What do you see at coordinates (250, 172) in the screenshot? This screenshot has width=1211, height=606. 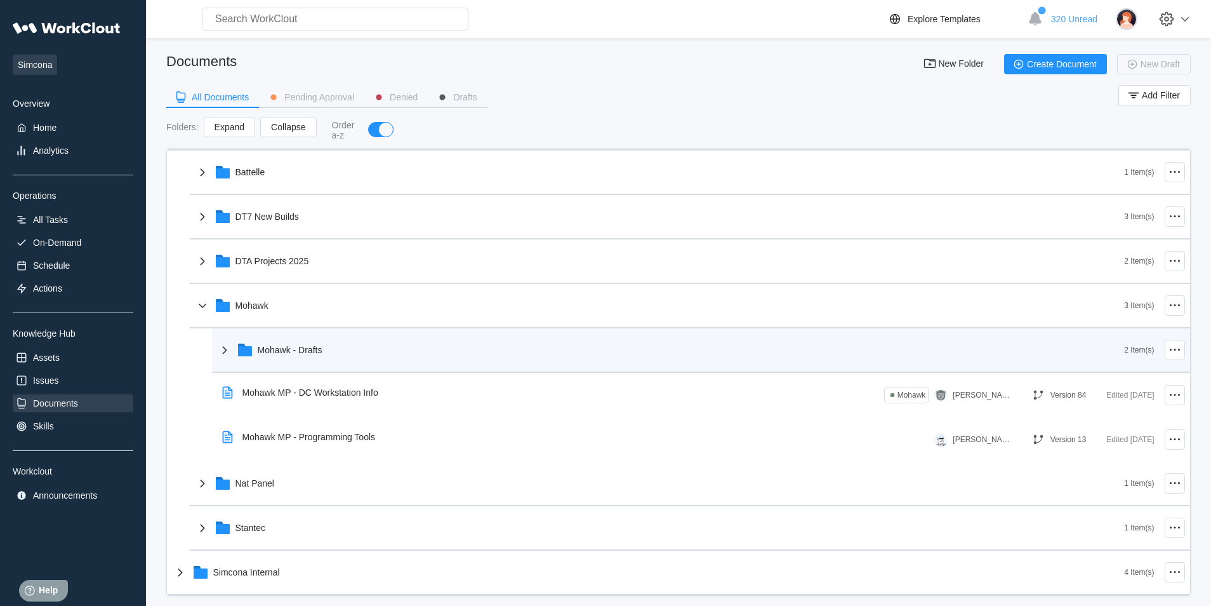 I see `div: Battelle` at bounding box center [250, 172].